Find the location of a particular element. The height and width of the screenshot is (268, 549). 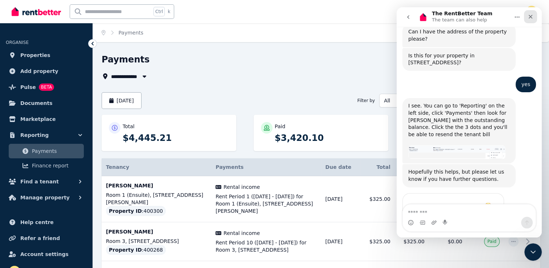

nav: Breadcrumb is located at coordinates (122, 33).